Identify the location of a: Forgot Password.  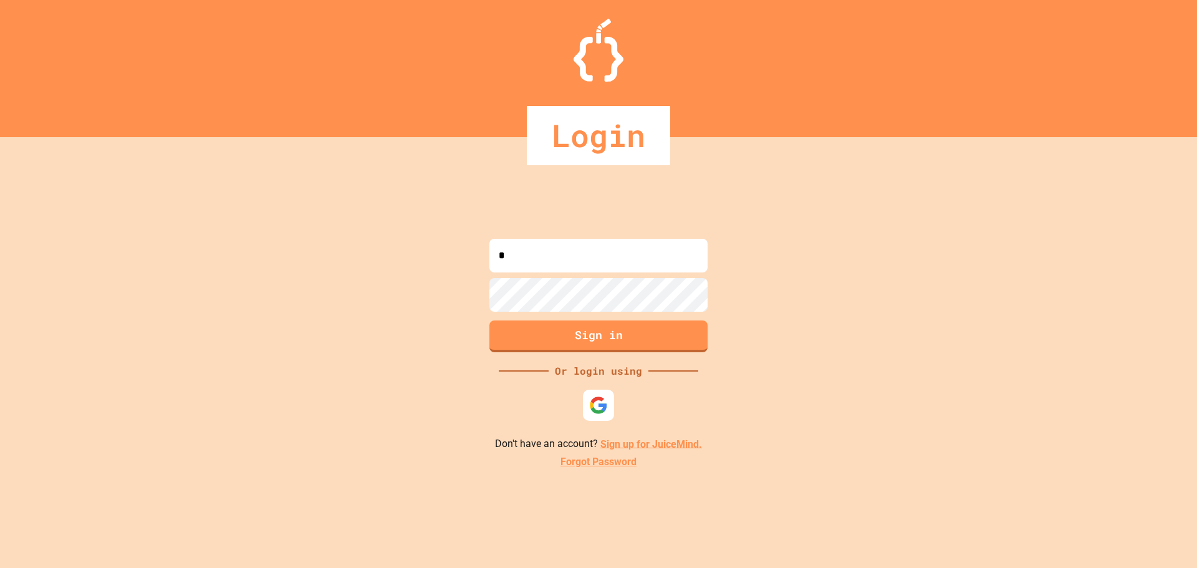
(598, 462).